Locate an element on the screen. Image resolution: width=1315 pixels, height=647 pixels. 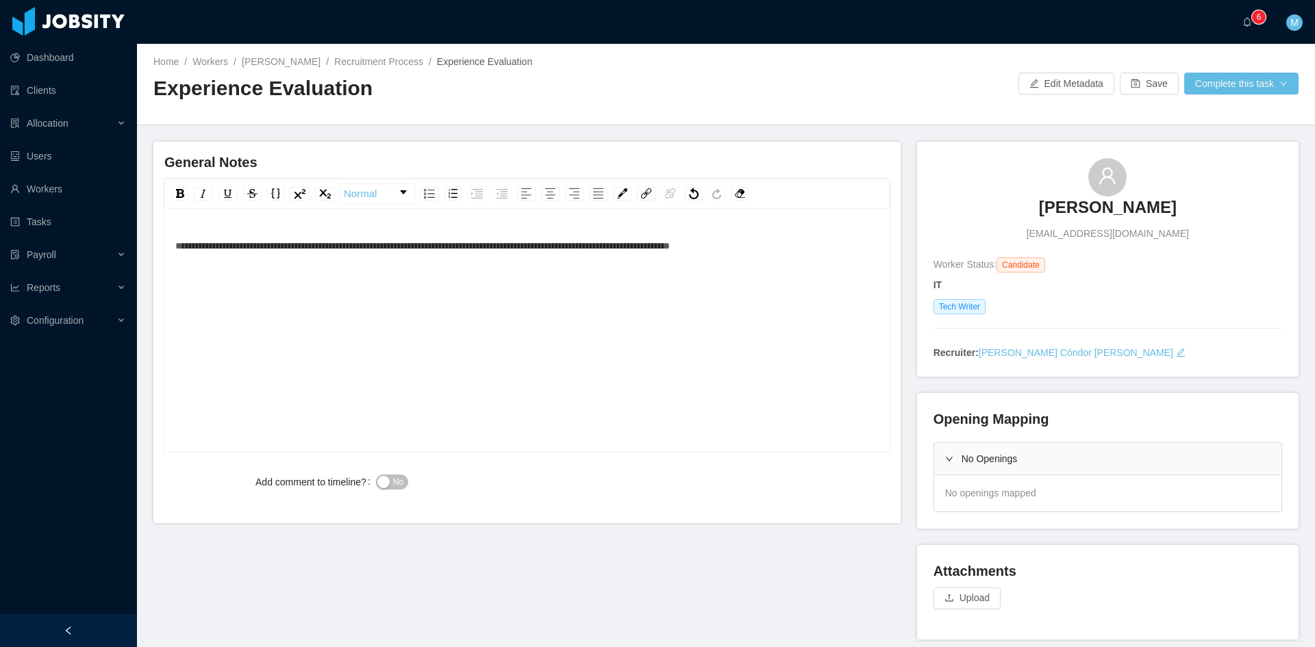
h4: General Notes is located at coordinates (527, 162).